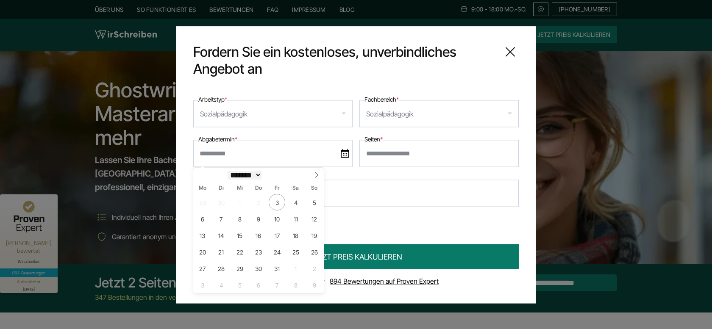 The image size is (712, 329). I want to click on span: November 6, 2025, so click(258, 285).